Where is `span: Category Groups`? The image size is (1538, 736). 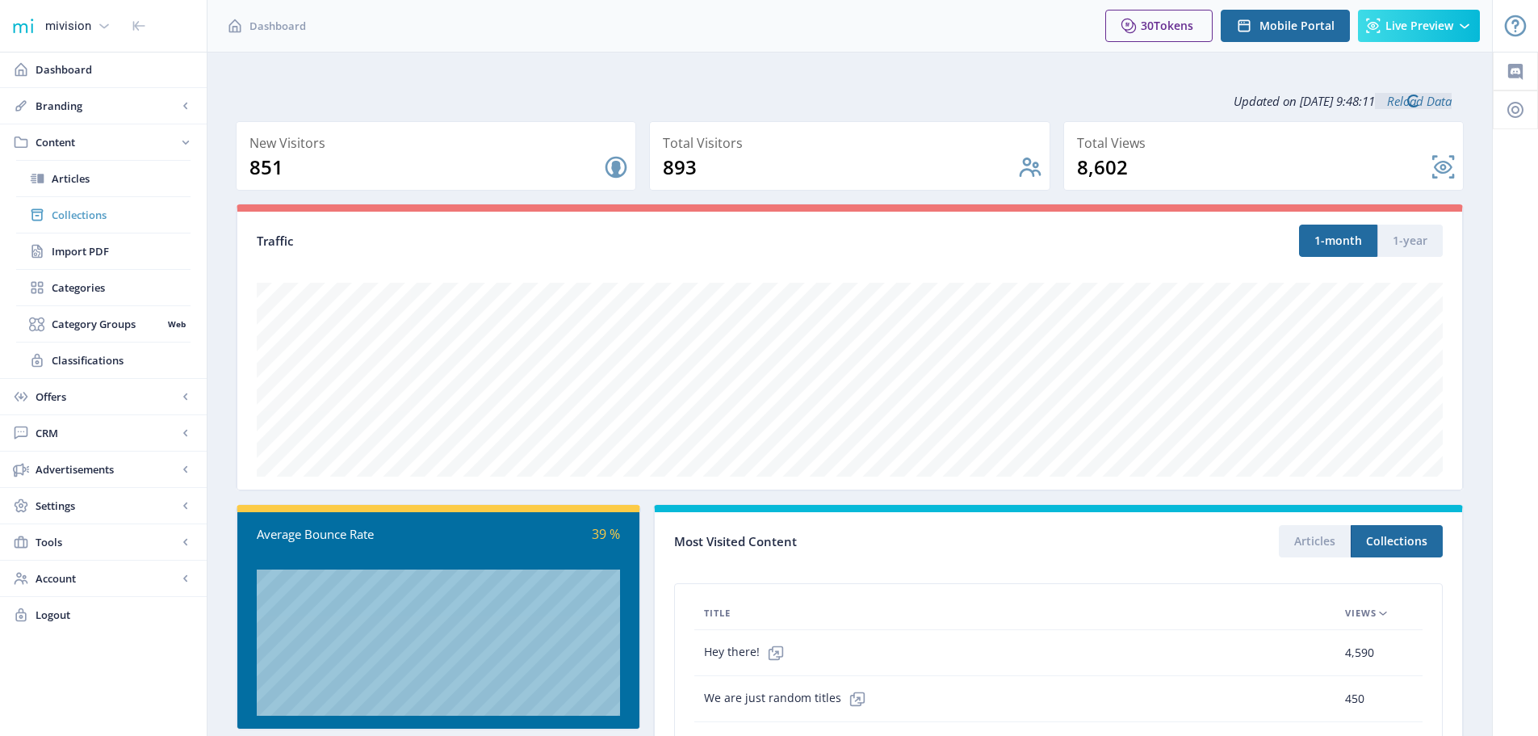
span: Category Groups is located at coordinates (107, 324).